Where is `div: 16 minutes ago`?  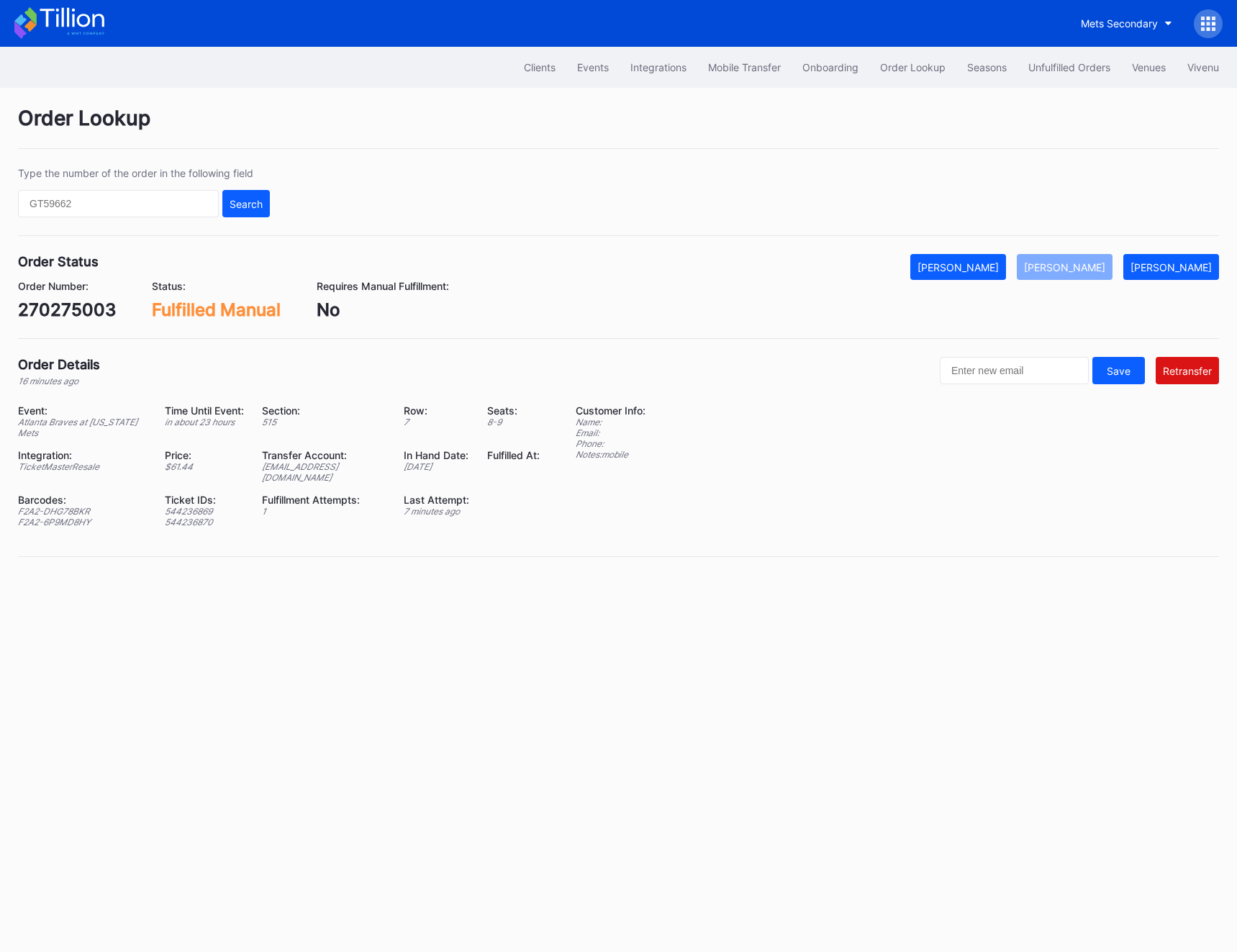 div: 16 minutes ago is located at coordinates (59, 381).